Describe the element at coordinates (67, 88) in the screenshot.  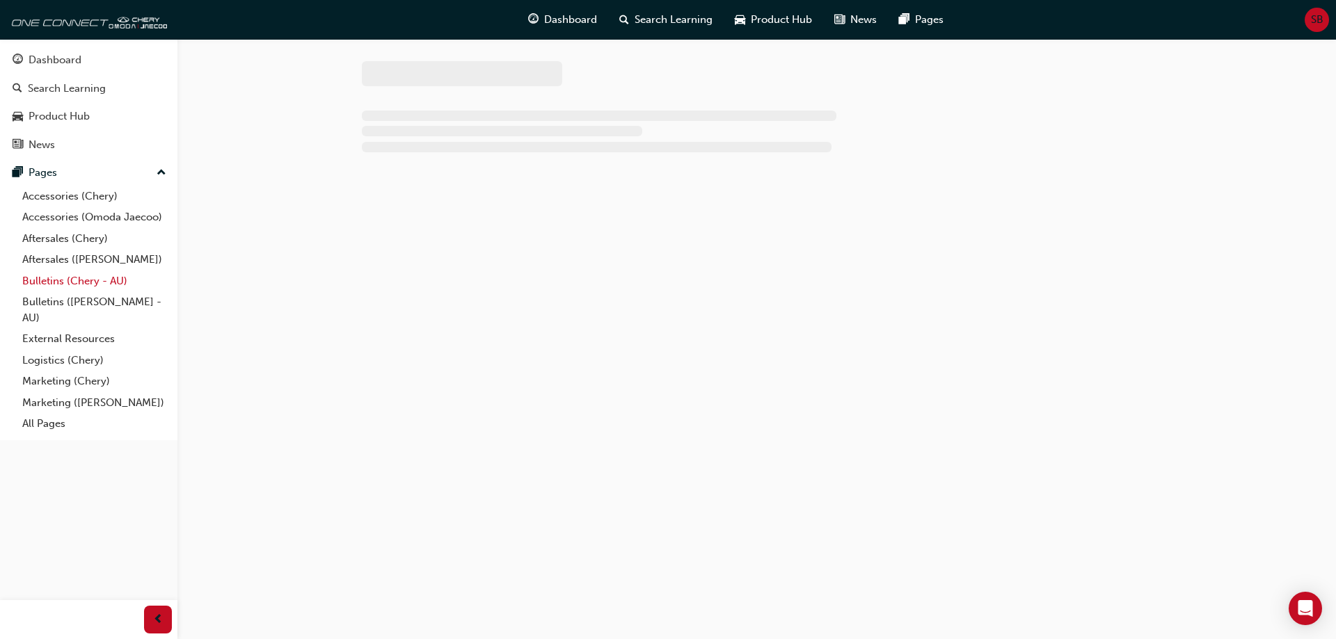
I see `div: Search Learning` at that location.